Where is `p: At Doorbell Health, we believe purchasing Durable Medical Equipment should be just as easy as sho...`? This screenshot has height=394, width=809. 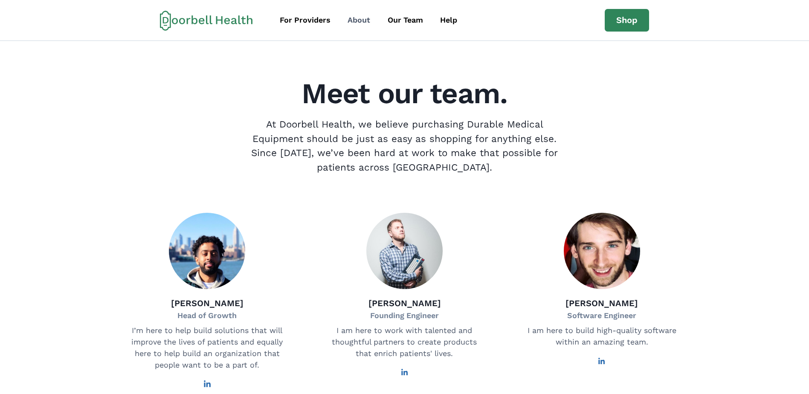
p: At Doorbell Health, we believe purchasing Durable Medical Equipment should be just as easy as sho... is located at coordinates (404, 146).